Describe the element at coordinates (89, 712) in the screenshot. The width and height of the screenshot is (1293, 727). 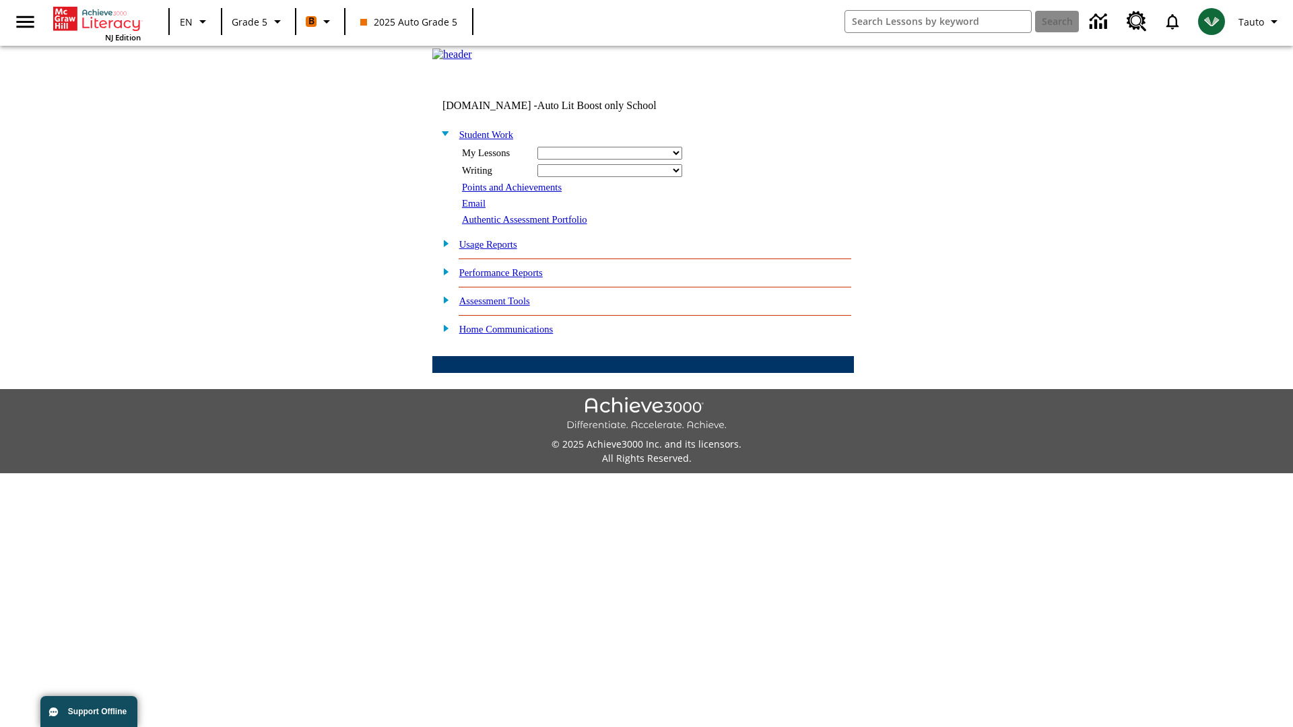
I see `button: Support Offline` at that location.